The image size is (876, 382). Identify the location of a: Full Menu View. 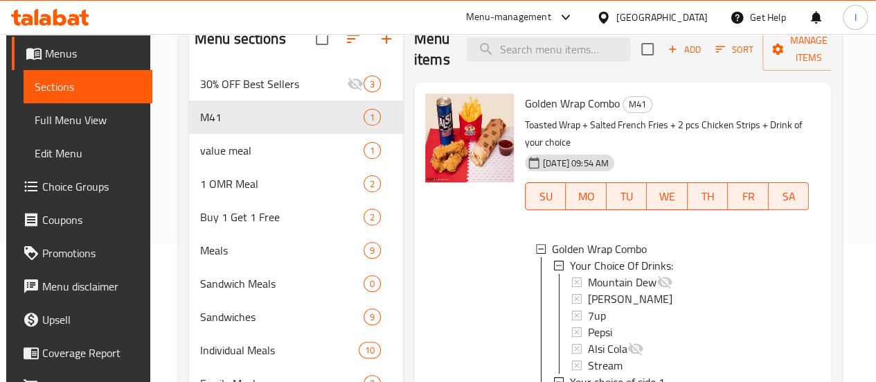
(88, 120).